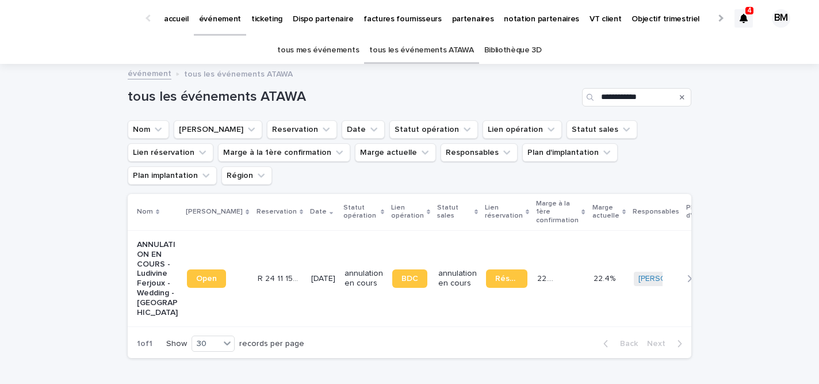 The image size is (819, 384). What do you see at coordinates (626, 344) in the screenshot?
I see `span: Back` at bounding box center [626, 344].